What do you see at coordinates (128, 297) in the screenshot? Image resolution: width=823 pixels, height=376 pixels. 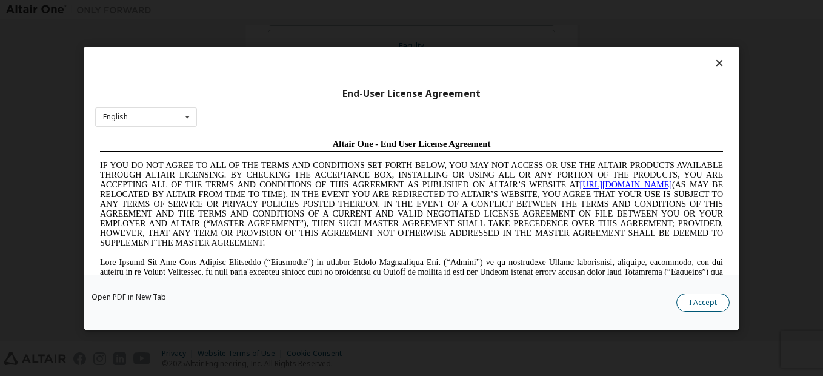 I see `a: Open PDF in New Tab` at bounding box center [128, 297].